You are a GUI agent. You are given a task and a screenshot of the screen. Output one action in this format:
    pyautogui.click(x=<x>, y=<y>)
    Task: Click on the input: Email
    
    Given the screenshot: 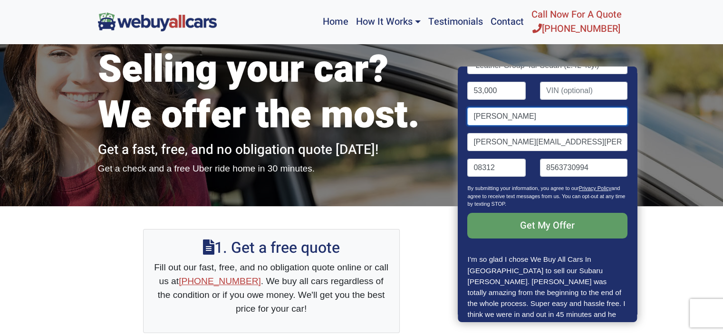 What is the action you would take?
    pyautogui.click(x=547, y=142)
    